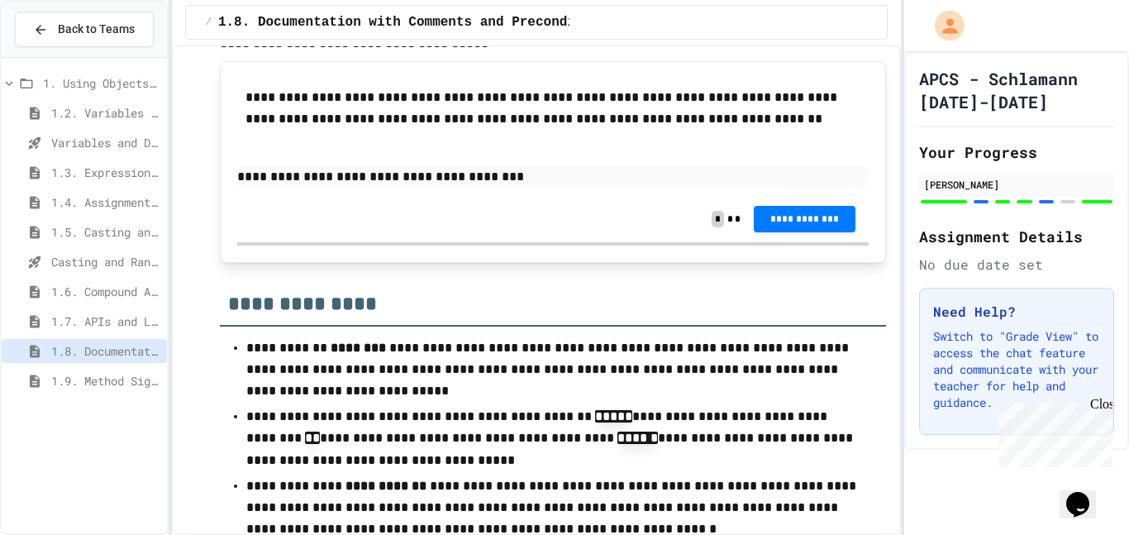  What do you see at coordinates (106, 291) in the screenshot?
I see `span: 1.6. Compound Assignment Operators` at bounding box center [106, 291].